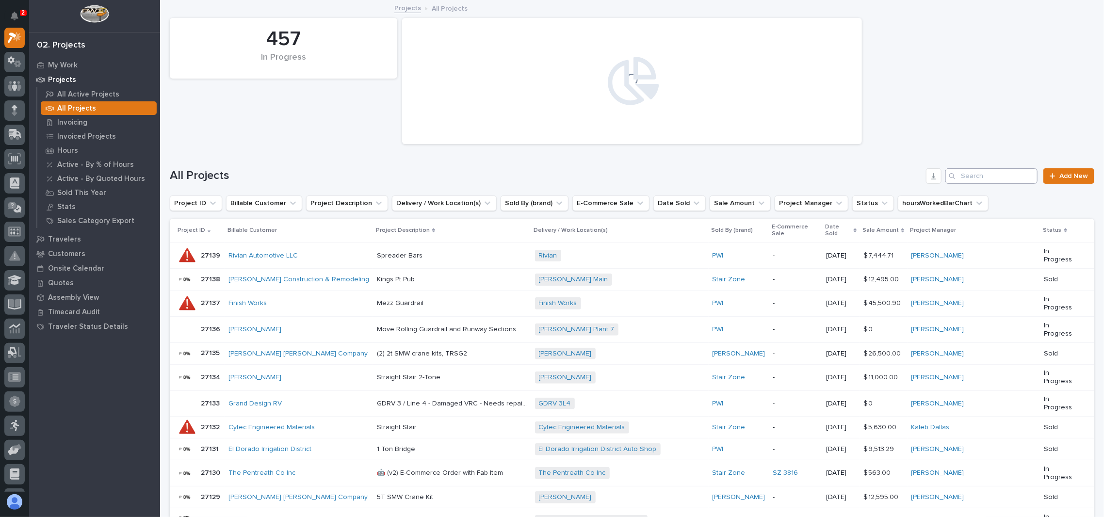 The height and width of the screenshot is (517, 1104). I want to click on a: Customers, so click(95, 254).